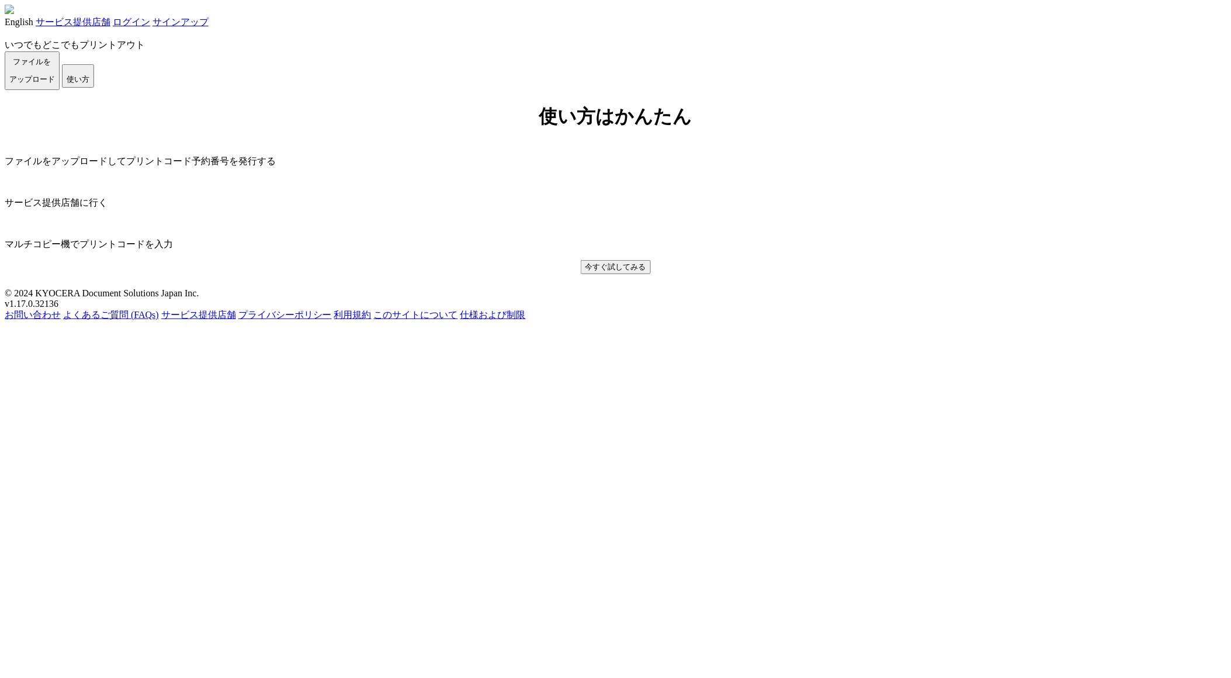 This screenshot has width=1231, height=678. I want to click on a: このサイトについて, so click(416, 314).